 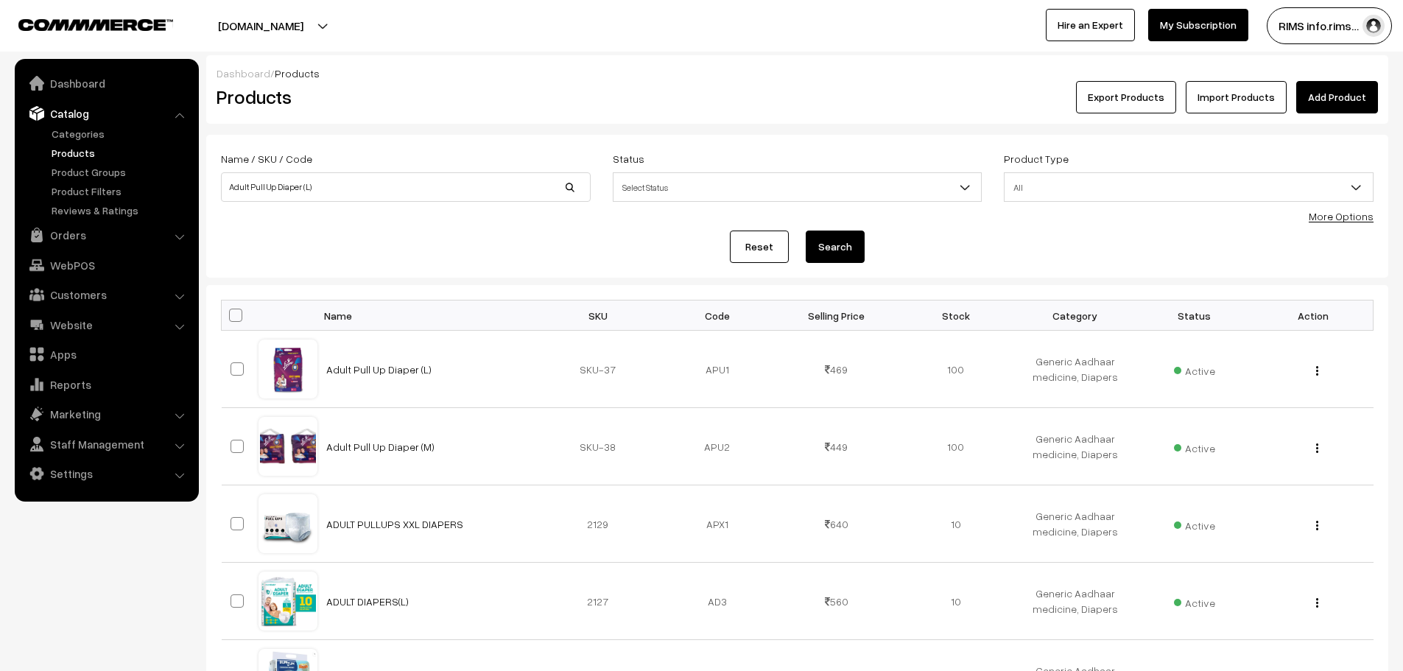 I want to click on th: Action, so click(x=1314, y=315).